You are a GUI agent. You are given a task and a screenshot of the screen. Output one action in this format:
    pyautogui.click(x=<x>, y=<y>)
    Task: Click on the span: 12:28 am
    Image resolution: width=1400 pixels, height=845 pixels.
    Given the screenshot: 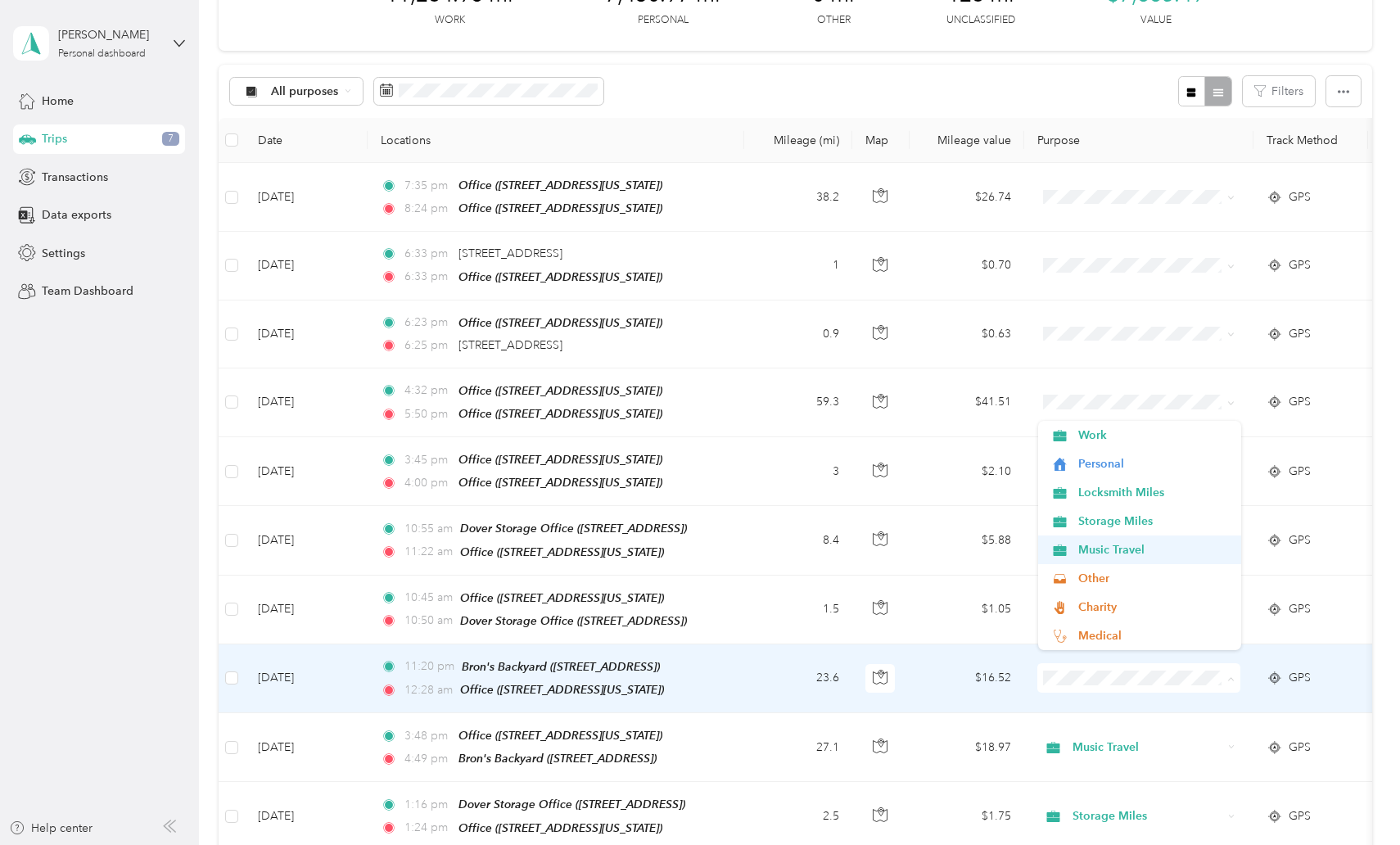 What is the action you would take?
    pyautogui.click(x=428, y=690)
    